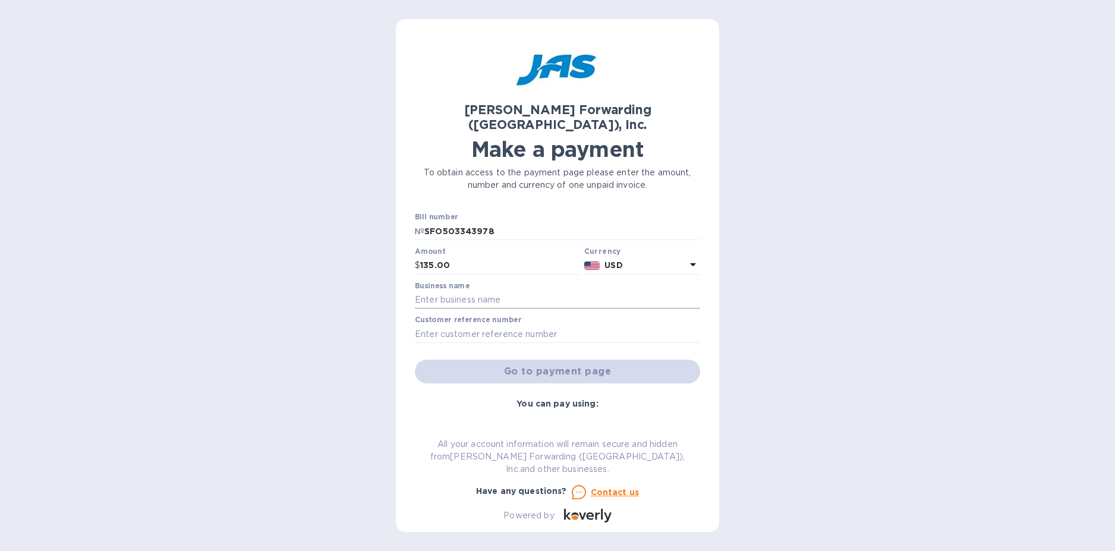 Image resolution: width=1115 pixels, height=551 pixels. I want to click on b: USD, so click(613, 265).